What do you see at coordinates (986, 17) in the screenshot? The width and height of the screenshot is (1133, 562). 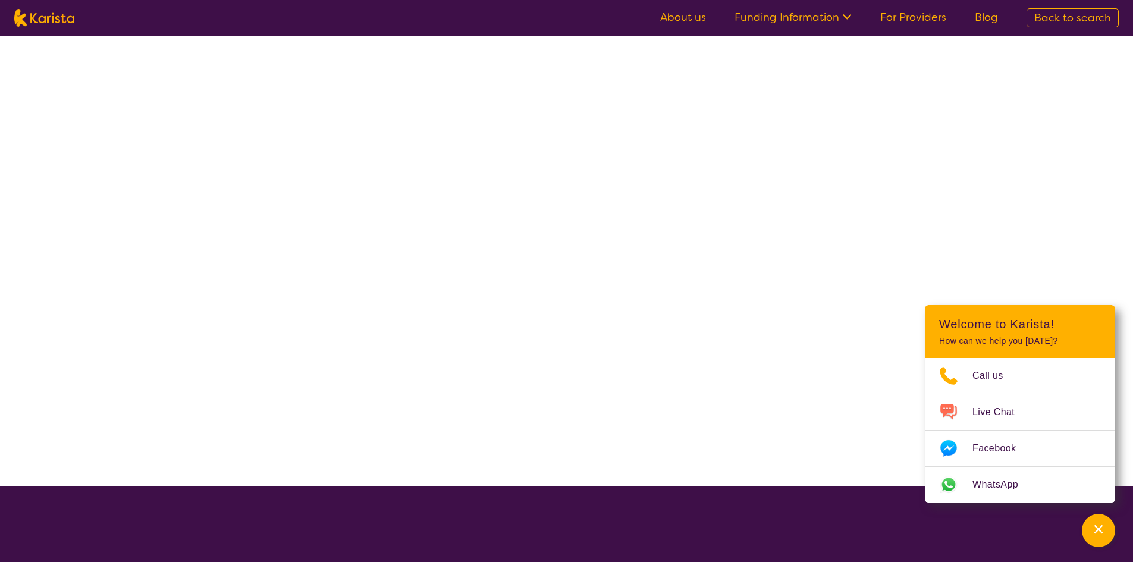 I see `a: Blog` at bounding box center [986, 17].